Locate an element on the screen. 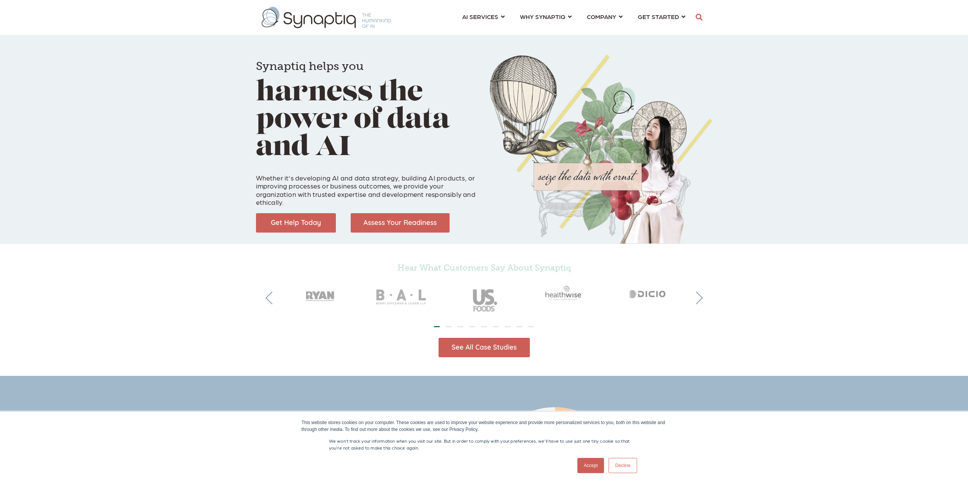 The width and height of the screenshot is (968, 483). div: This website stores cookies on your computer. These cookies are used to improve your website expe... is located at coordinates (484, 426).